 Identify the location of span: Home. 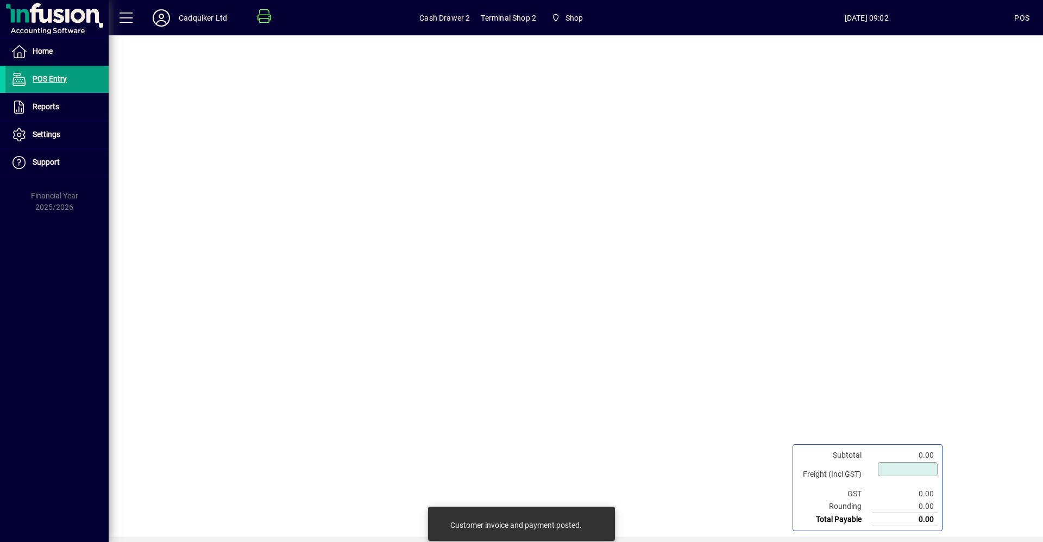
(42, 51).